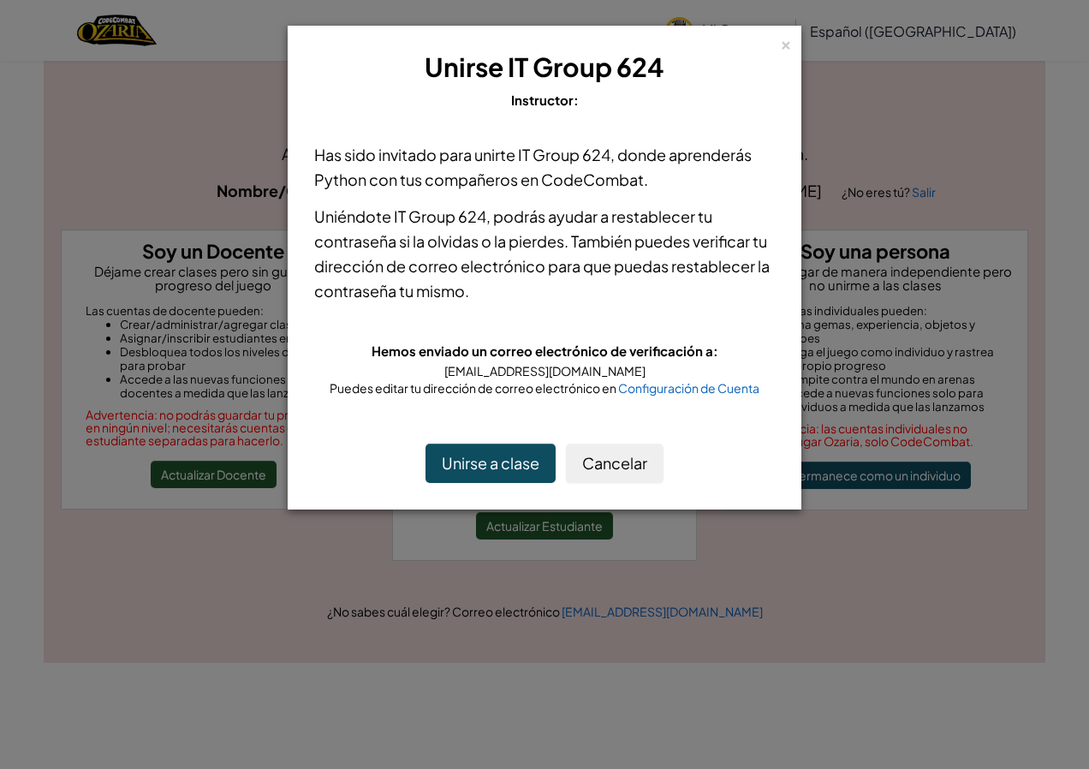 This screenshot has height=769, width=1089. Describe the element at coordinates (354, 216) in the screenshot. I see `span: Uniéndote` at that location.